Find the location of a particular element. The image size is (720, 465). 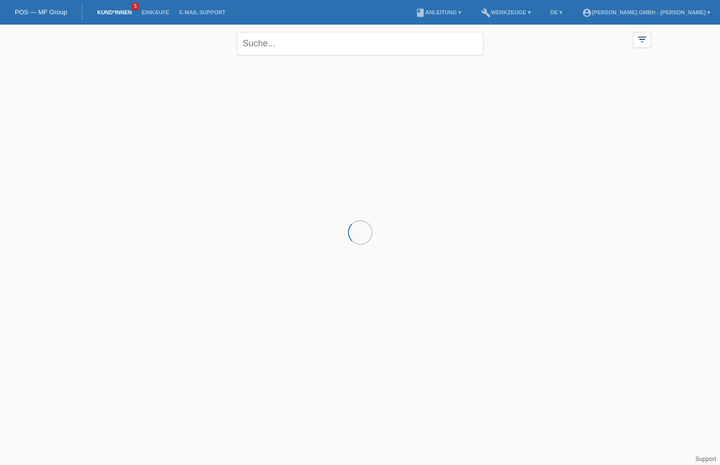

i: filter_list is located at coordinates (642, 39).